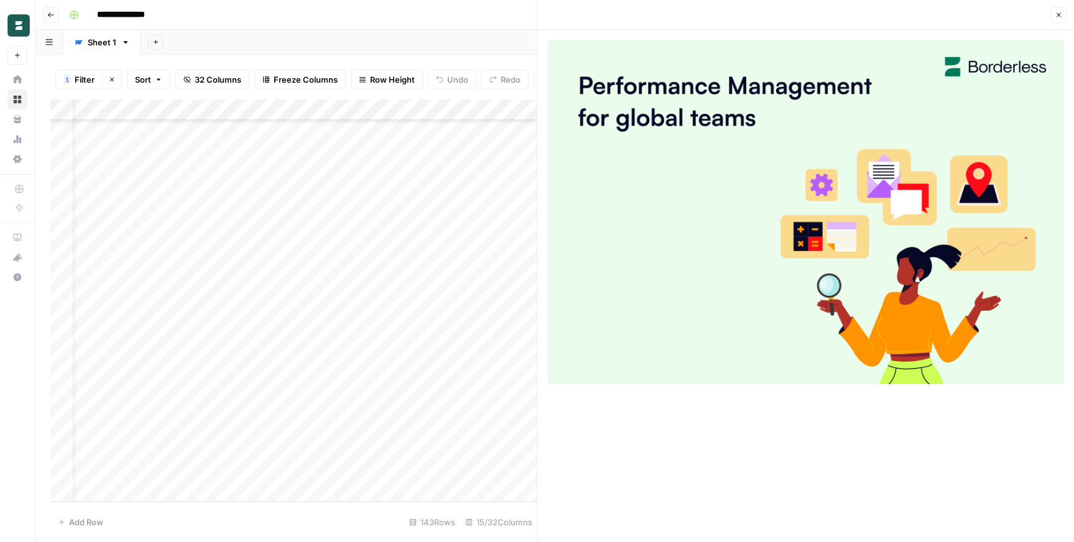  What do you see at coordinates (102, 42) in the screenshot?
I see `div: Sheet 1` at bounding box center [102, 42].